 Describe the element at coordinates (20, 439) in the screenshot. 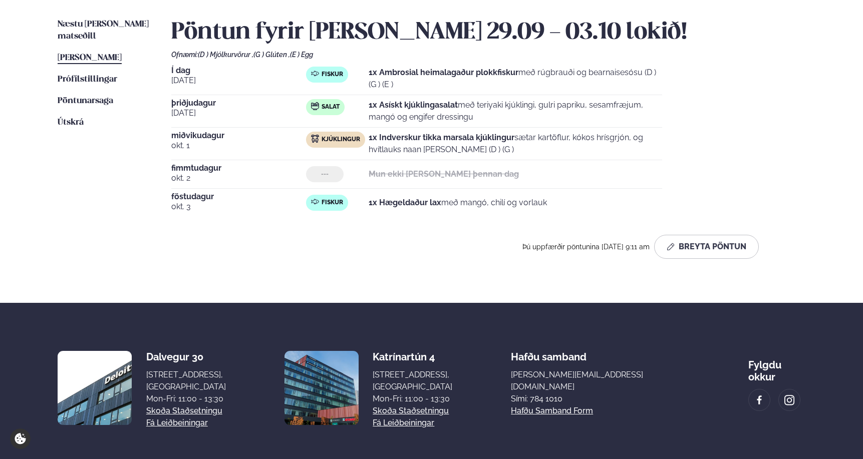

I see `a: Cookie settings` at that location.